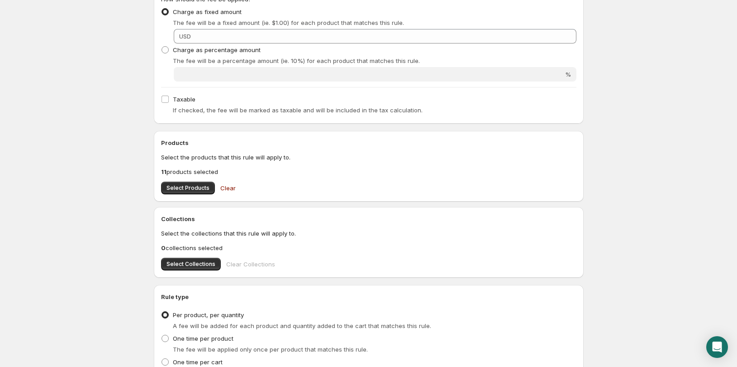 The image size is (737, 367). Describe the element at coordinates (188, 188) in the screenshot. I see `button: Select Products` at that location.